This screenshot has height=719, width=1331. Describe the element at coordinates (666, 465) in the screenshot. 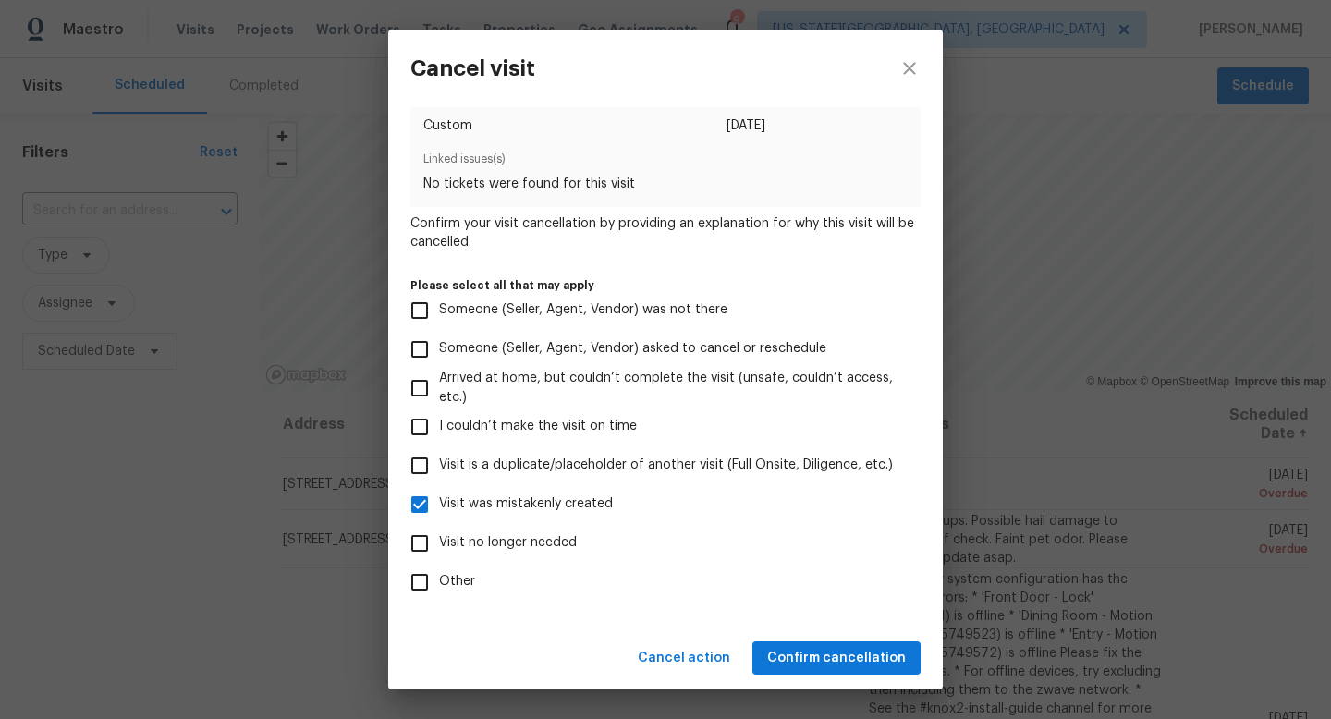

I see `span: Visit is a duplicate/placeholder of another visit (Full Onsite, Diligence, etc.)` at that location.